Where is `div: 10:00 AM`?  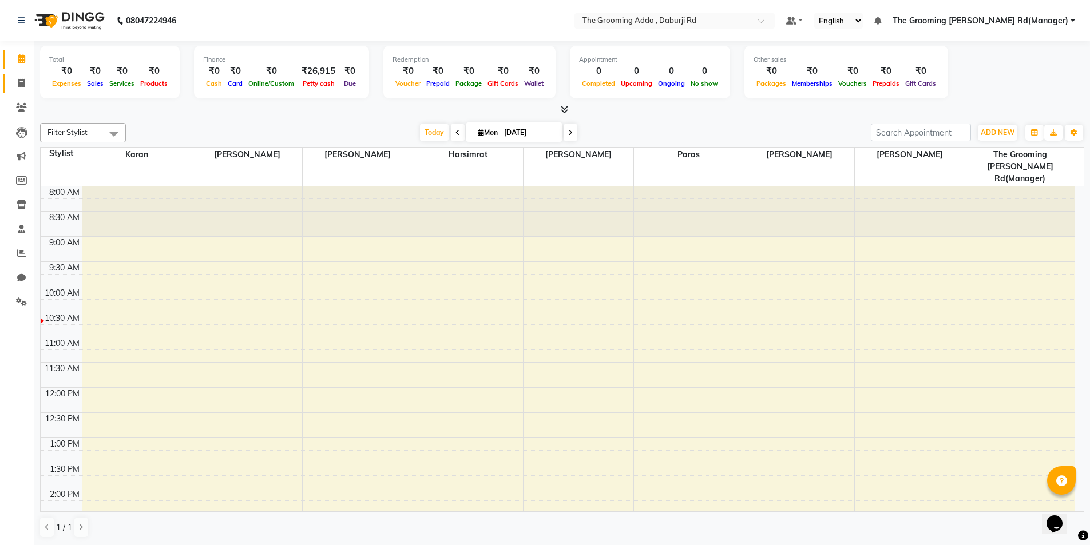 div: 10:00 AM is located at coordinates (62, 293).